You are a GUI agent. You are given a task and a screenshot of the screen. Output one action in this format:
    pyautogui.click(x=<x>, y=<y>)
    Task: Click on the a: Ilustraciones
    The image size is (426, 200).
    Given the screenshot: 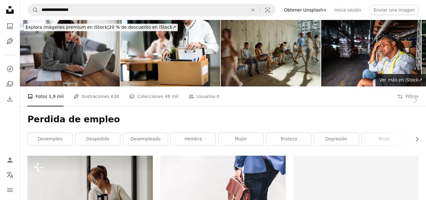 What is the action you would take?
    pyautogui.click(x=10, y=41)
    